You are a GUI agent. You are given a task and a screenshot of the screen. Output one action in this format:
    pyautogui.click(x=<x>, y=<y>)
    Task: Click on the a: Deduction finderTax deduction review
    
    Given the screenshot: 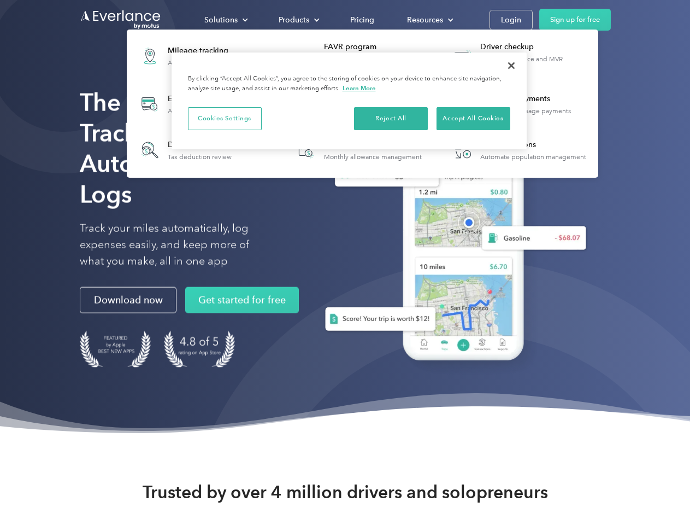 What is the action you would take?
    pyautogui.click(x=185, y=150)
    